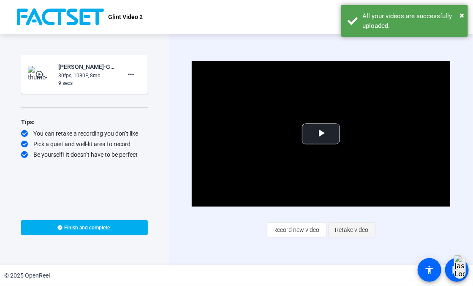  What do you see at coordinates (84, 144) in the screenshot?
I see `div: Pick a quiet and well-lit area to record` at bounding box center [84, 144].